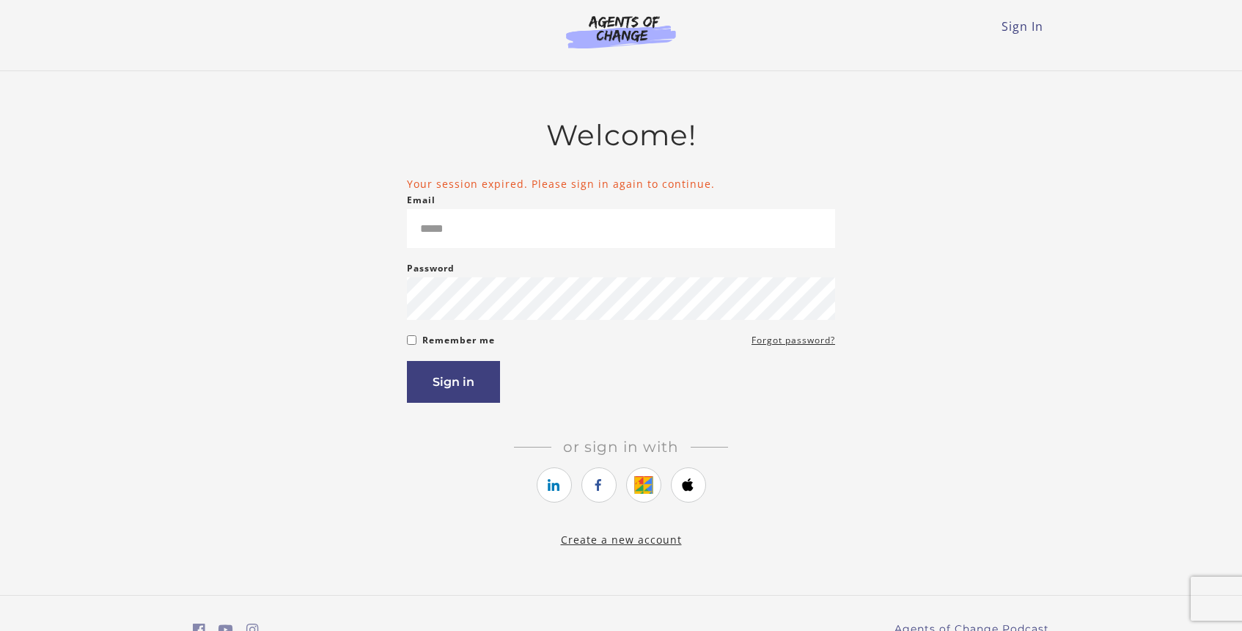  What do you see at coordinates (644, 485) in the screenshot?
I see `a: https://courses.thinkific.com/users/auth/google?ss%5Breferral%5D=&ss%5Buser_return_to%5D=%2Fcours...` at bounding box center [644, 485].